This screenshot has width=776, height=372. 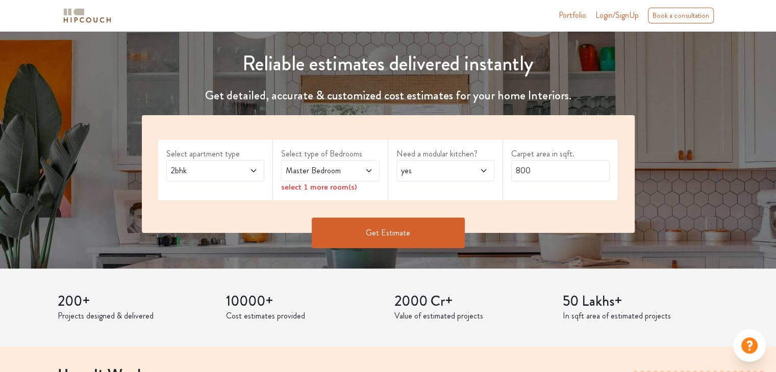 What do you see at coordinates (317, 171) in the screenshot?
I see `span: Master Bedroom` at bounding box center [317, 171].